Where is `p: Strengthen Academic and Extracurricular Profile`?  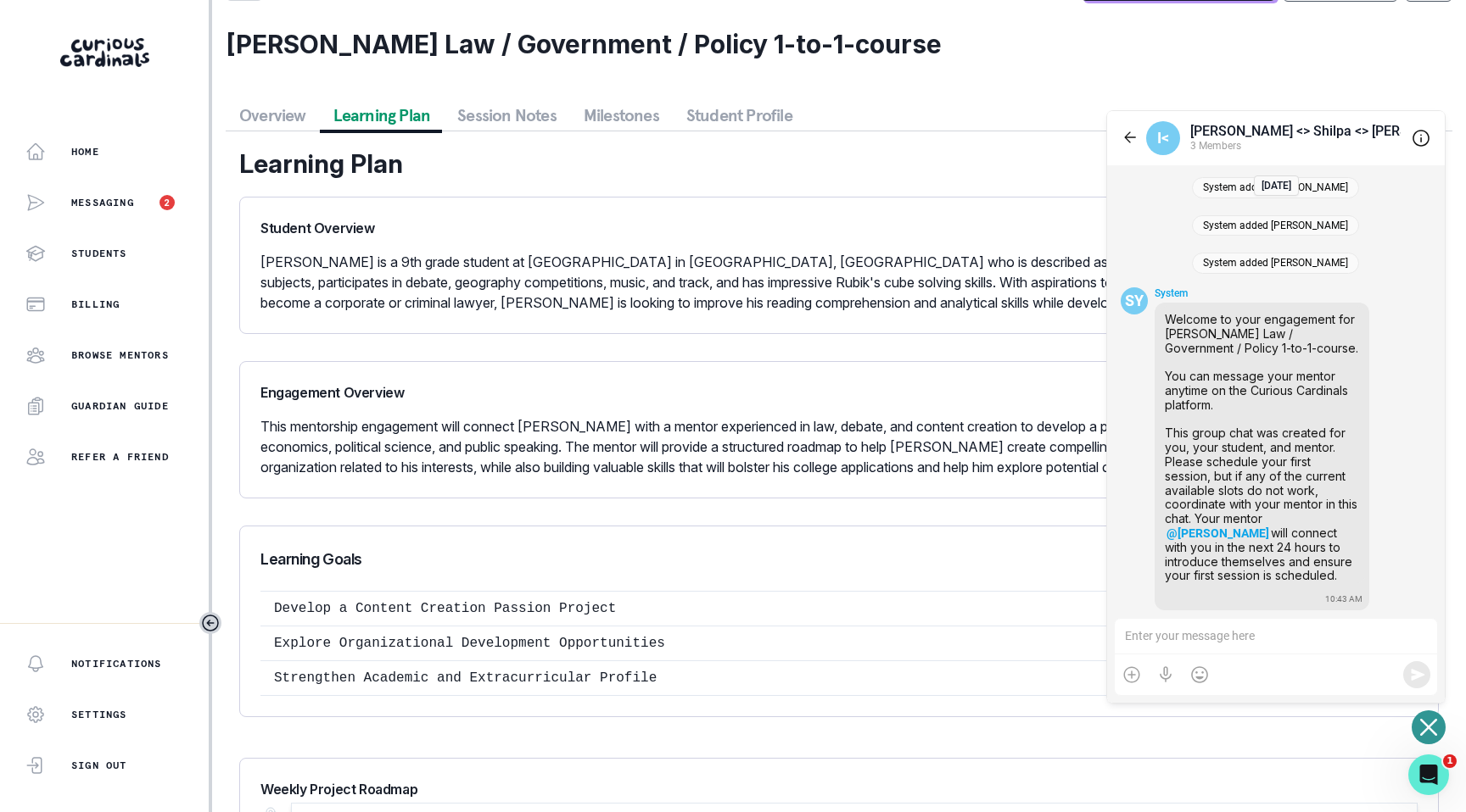
p: Strengthen Academic and Extracurricular Profile is located at coordinates (830, 678).